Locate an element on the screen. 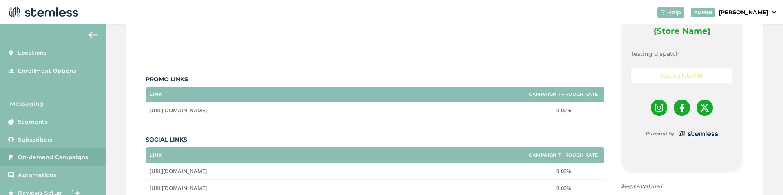  span: On-demand Campaigns is located at coordinates (53, 157).